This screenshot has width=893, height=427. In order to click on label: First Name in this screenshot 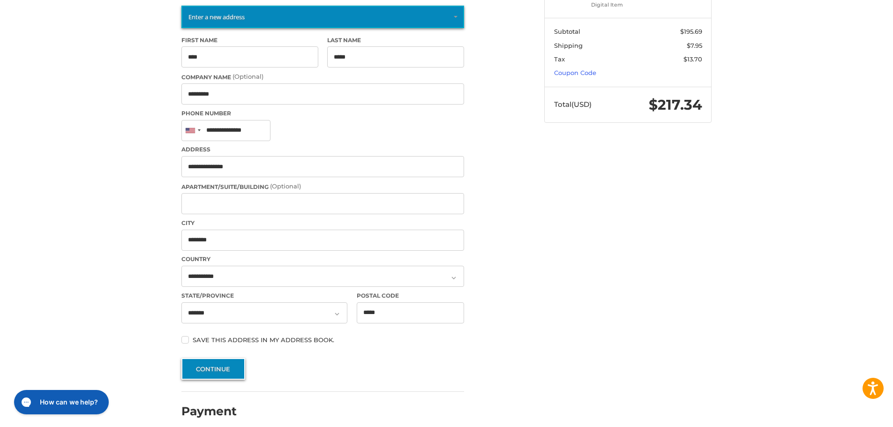, I will do `click(250, 40)`.